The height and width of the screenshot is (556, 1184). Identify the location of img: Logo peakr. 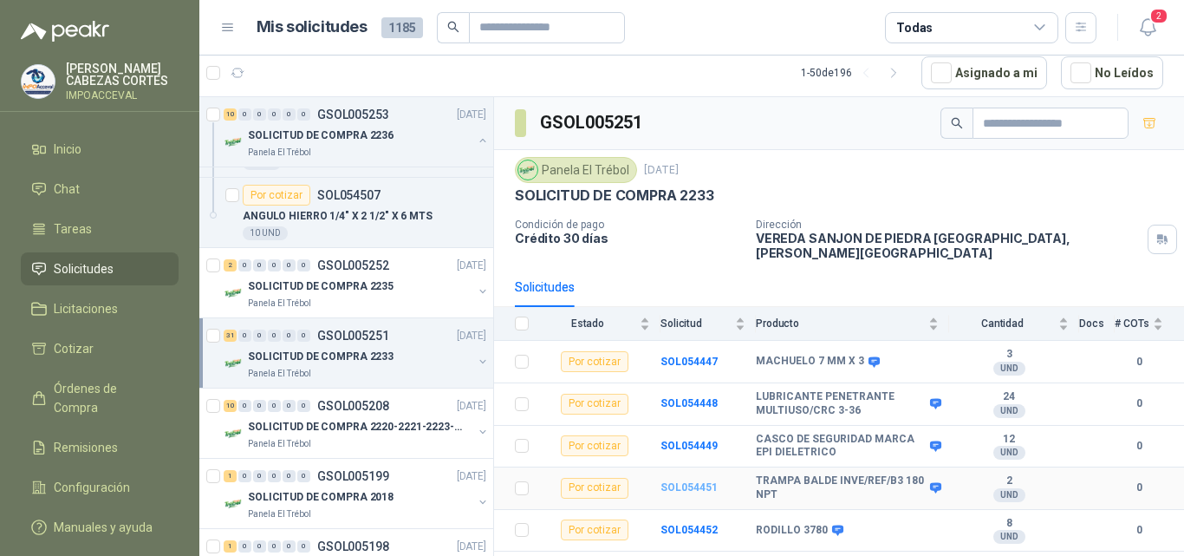
(65, 31).